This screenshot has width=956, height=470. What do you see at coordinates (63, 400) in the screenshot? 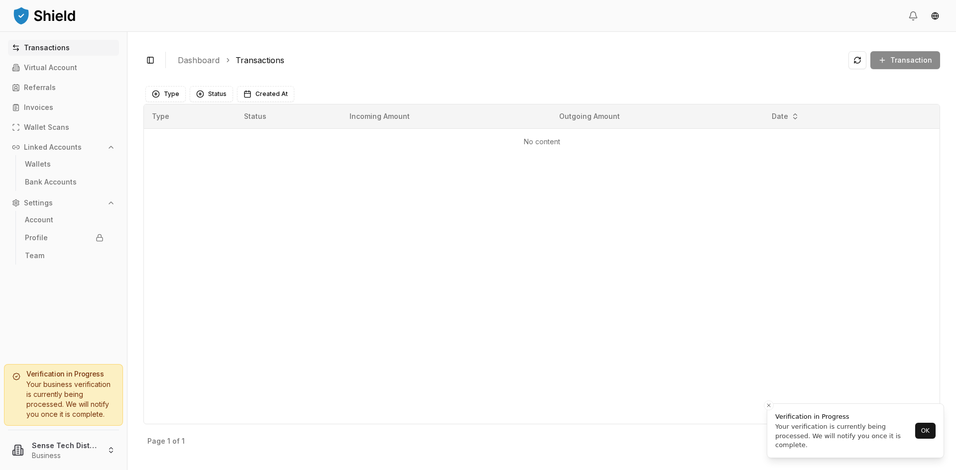
I see `div: Your business verification is currently being processed. We will notify you once it is complete.` at bounding box center [63, 400].